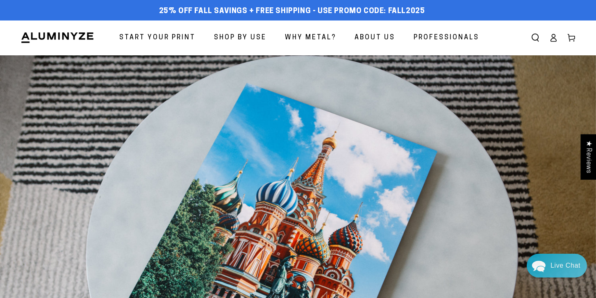  What do you see at coordinates (565, 266) in the screenshot?
I see `div: Contact Us Directly` at bounding box center [565, 266].